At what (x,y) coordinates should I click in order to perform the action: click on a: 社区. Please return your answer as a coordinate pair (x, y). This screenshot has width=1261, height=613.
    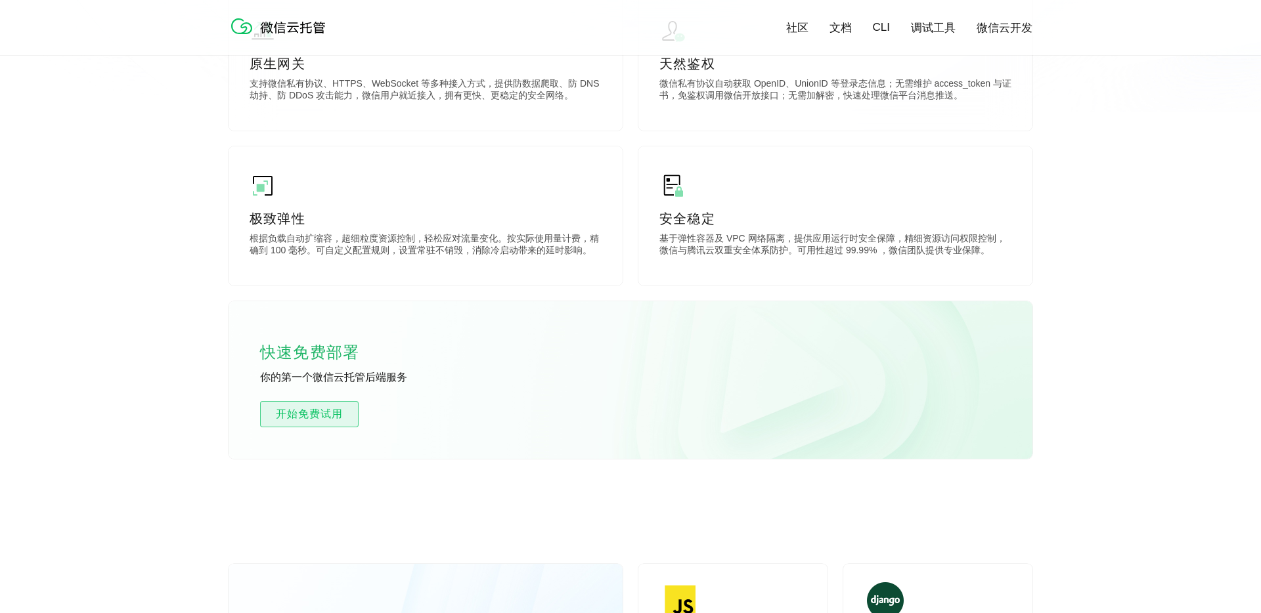
    Looking at the image, I should click on (797, 28).